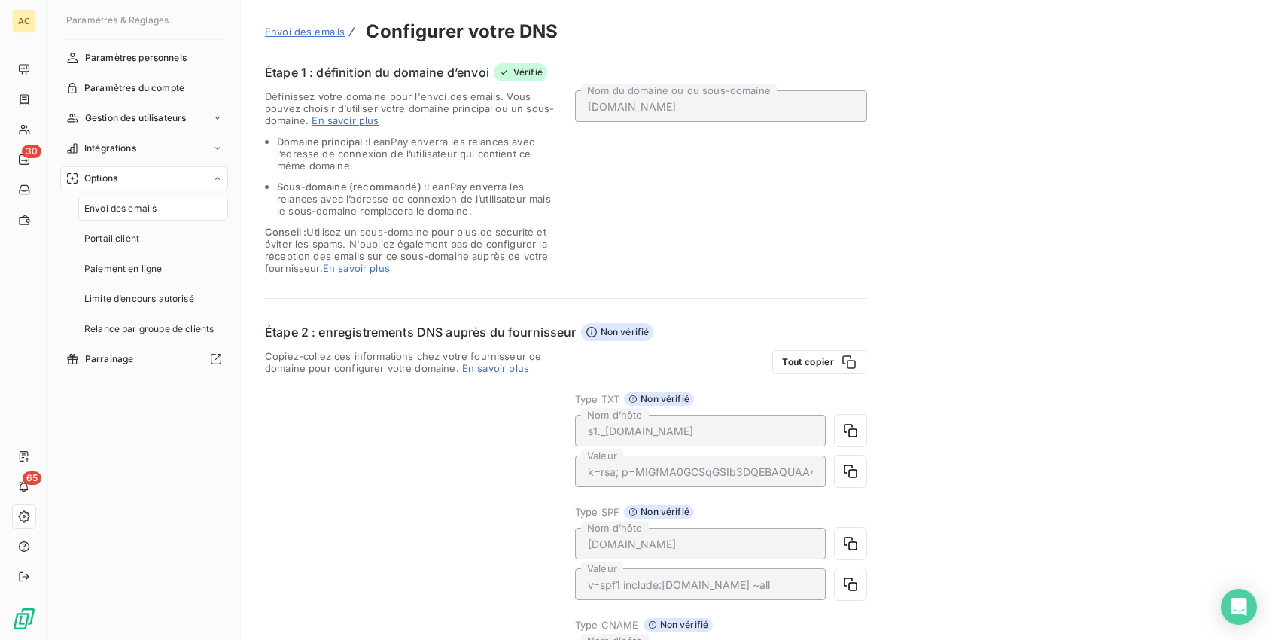 The width and height of the screenshot is (1272, 640). What do you see at coordinates (111, 239) in the screenshot?
I see `span: Portail client` at bounding box center [111, 239].